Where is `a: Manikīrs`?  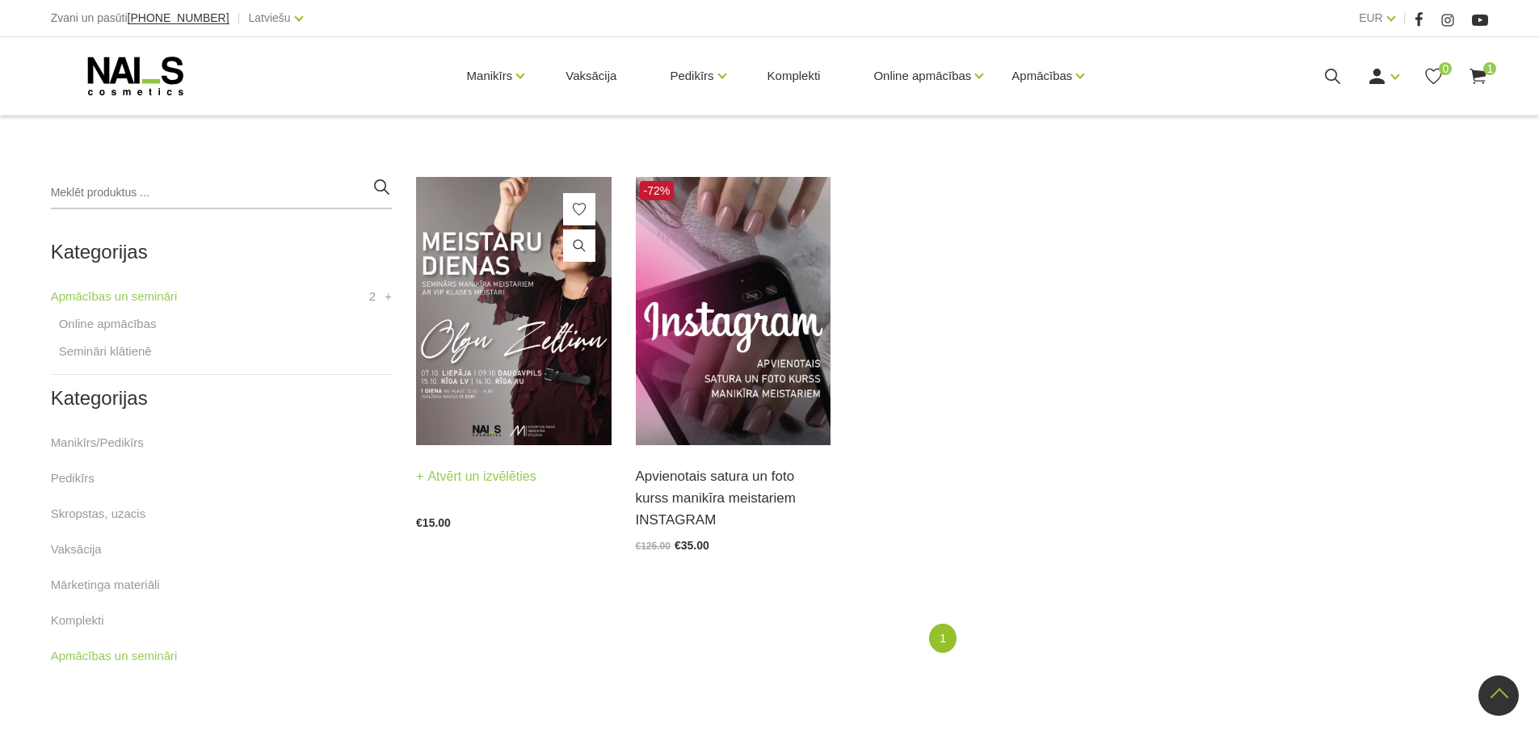
a: Manikīrs is located at coordinates (490, 76).